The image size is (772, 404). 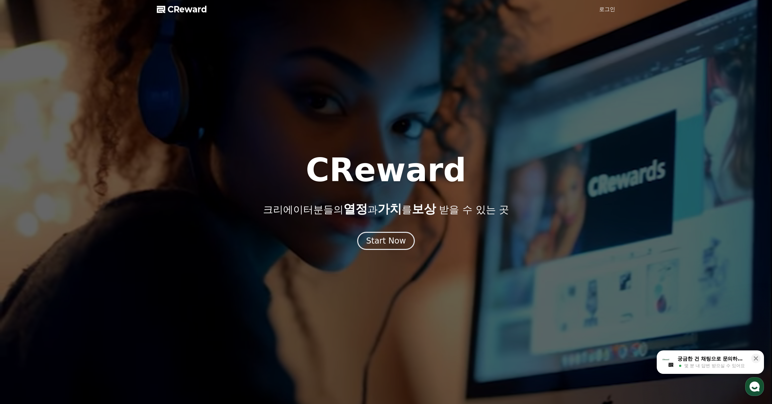 I want to click on a: CReward, so click(x=182, y=9).